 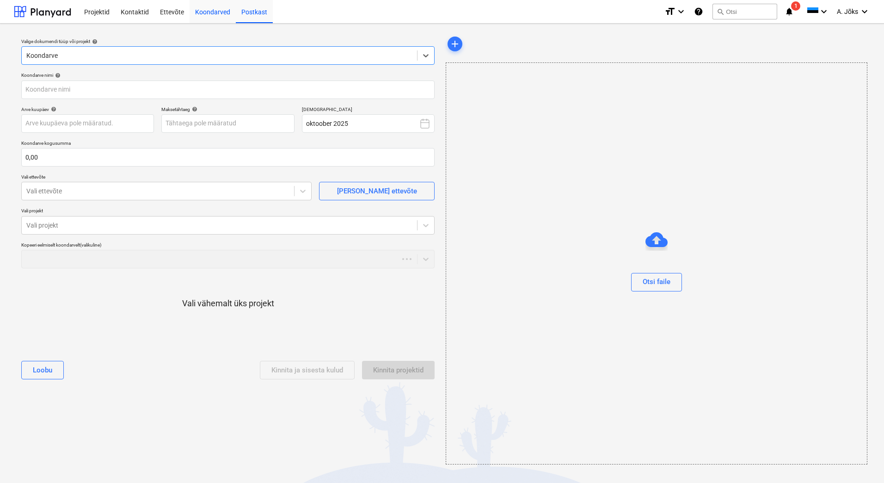 What do you see at coordinates (368, 123) in the screenshot?
I see `button: oktoober 2025` at bounding box center [368, 123].